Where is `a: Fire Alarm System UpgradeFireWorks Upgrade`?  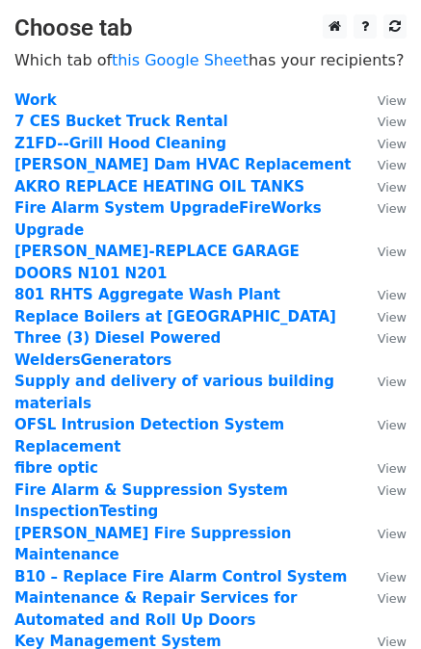 a: Fire Alarm System UpgradeFireWorks Upgrade is located at coordinates (167, 218).